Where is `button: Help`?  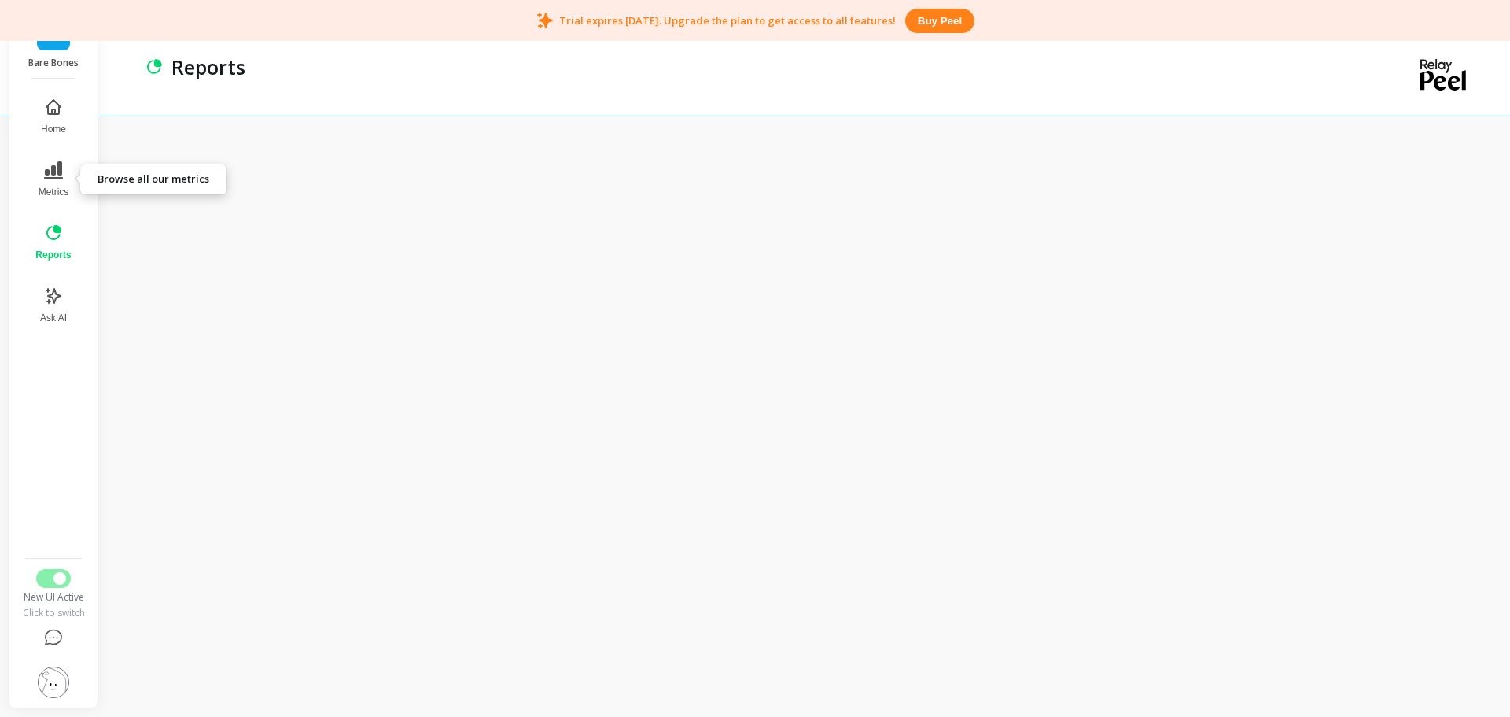 button: Help is located at coordinates (53, 638).